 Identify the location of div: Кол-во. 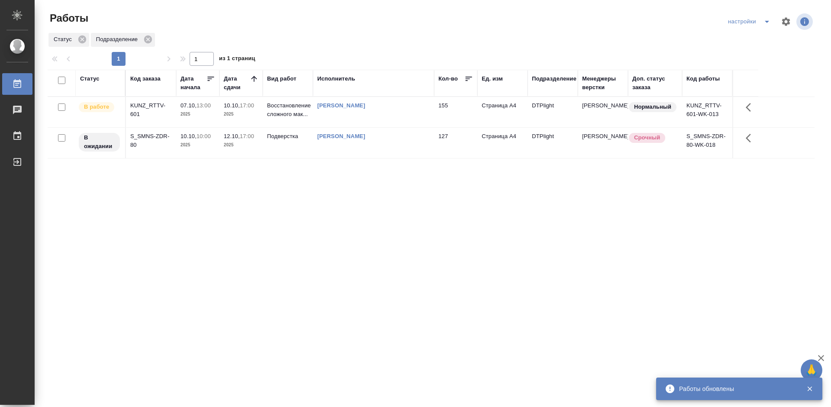
(448, 79).